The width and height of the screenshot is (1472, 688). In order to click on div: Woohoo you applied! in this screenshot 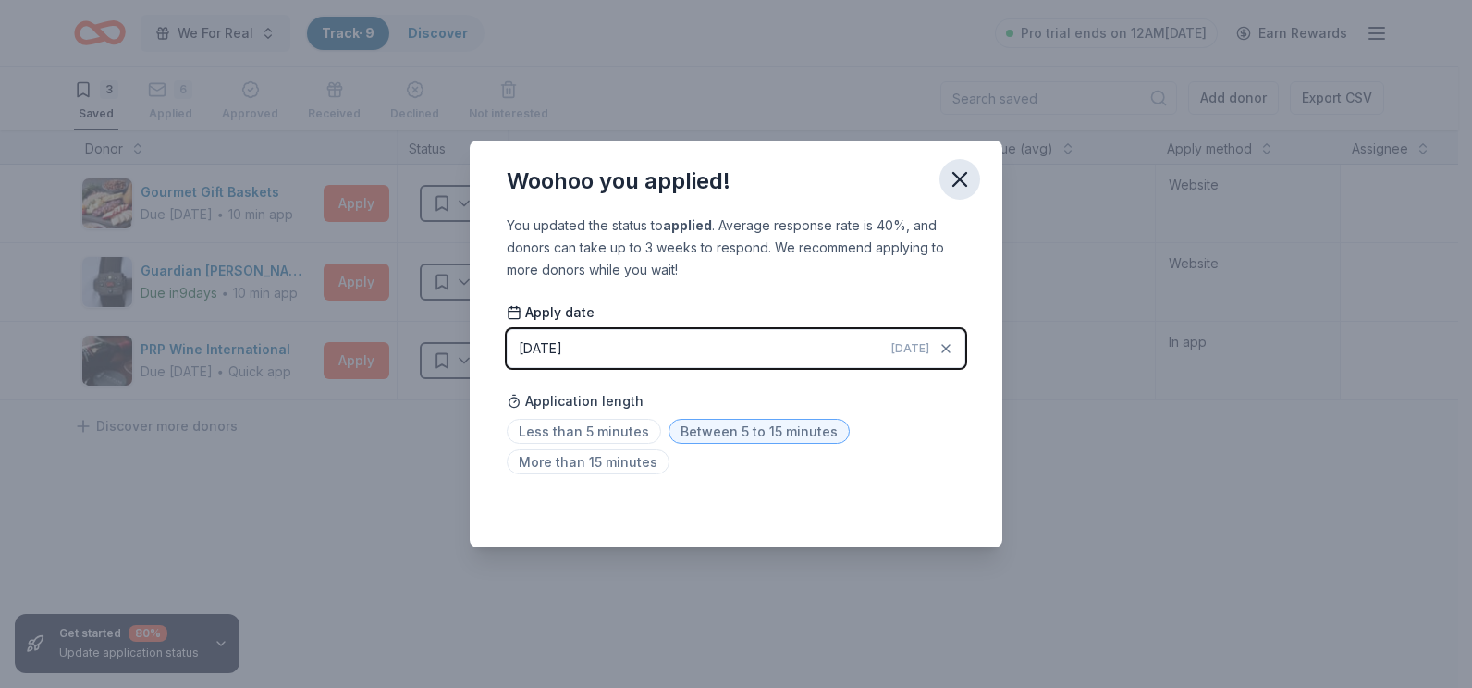, I will do `click(619, 181)`.